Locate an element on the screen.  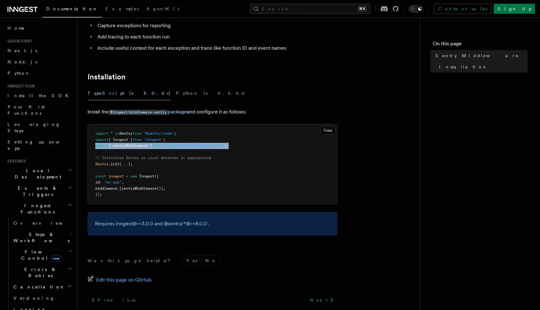
a: Documentation is located at coordinates (72, 10).